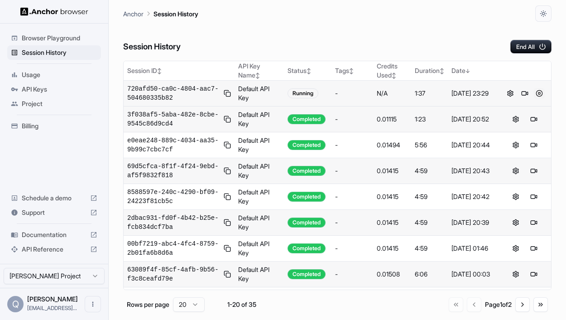 The image size is (566, 320). Describe the element at coordinates (59, 53) in the screenshot. I see `span: Session History` at that location.